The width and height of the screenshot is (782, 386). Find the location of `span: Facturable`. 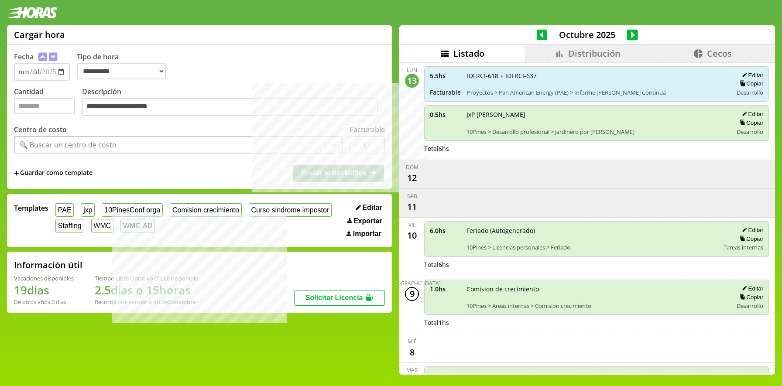

span: Facturable is located at coordinates (445, 92).